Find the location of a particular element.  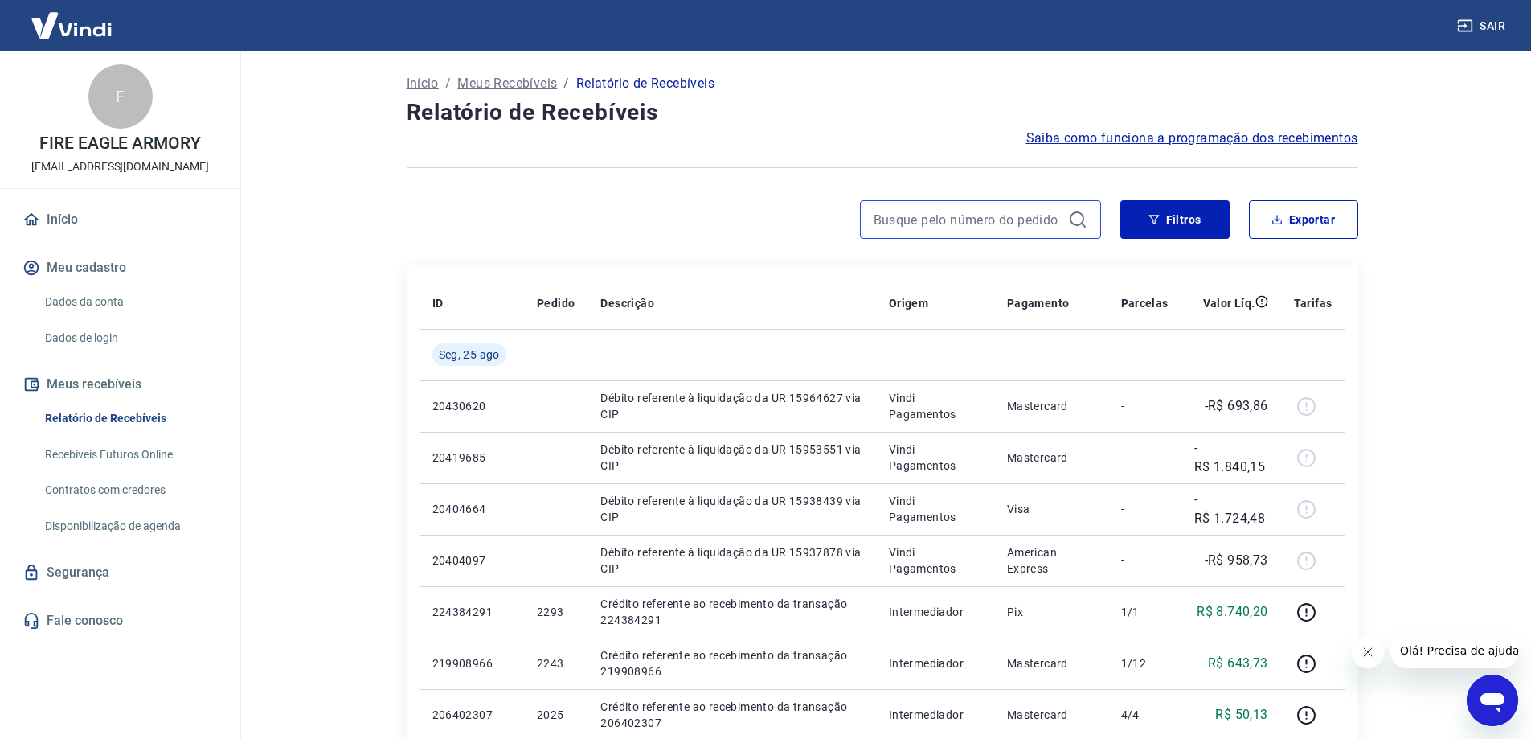

p: Meus Recebíveis is located at coordinates (507, 84).